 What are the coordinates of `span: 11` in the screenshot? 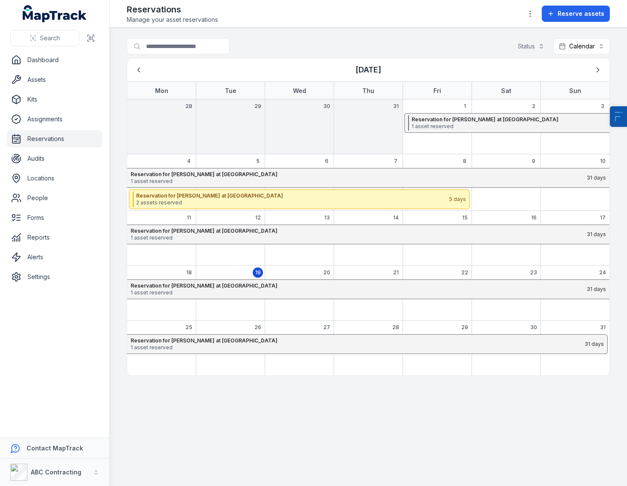 It's located at (189, 218).